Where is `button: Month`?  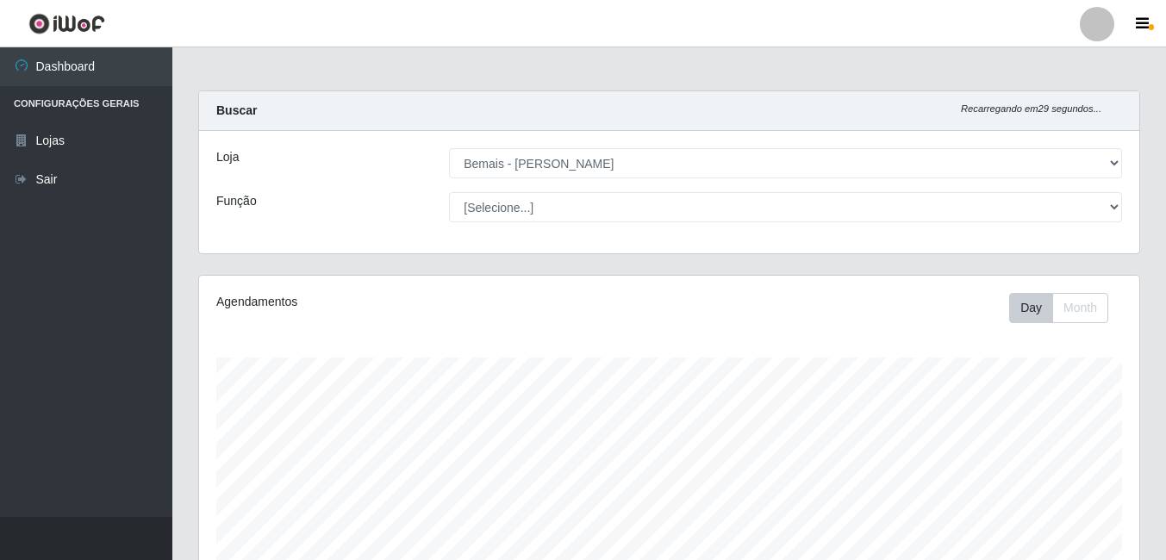 button: Month is located at coordinates (1080, 308).